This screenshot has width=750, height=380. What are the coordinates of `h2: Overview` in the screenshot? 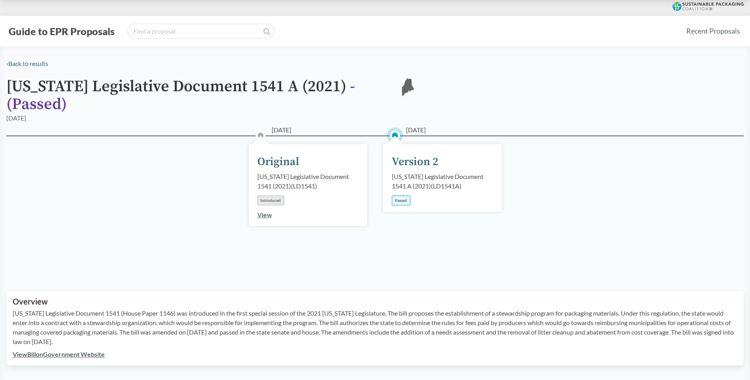 It's located at (375, 302).